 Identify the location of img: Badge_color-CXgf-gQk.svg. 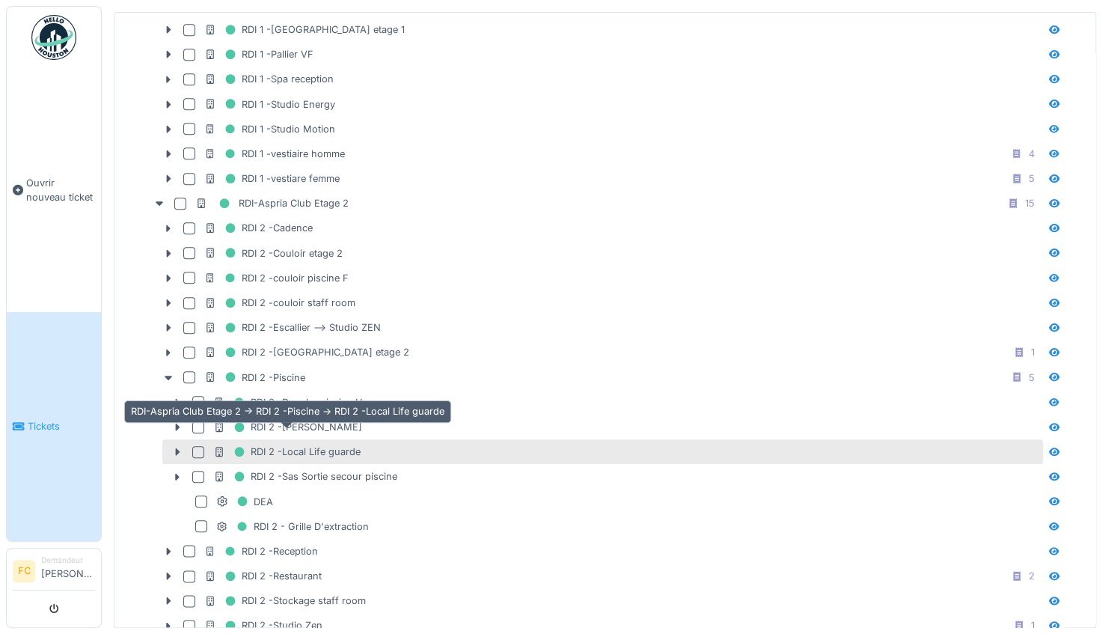
(54, 37).